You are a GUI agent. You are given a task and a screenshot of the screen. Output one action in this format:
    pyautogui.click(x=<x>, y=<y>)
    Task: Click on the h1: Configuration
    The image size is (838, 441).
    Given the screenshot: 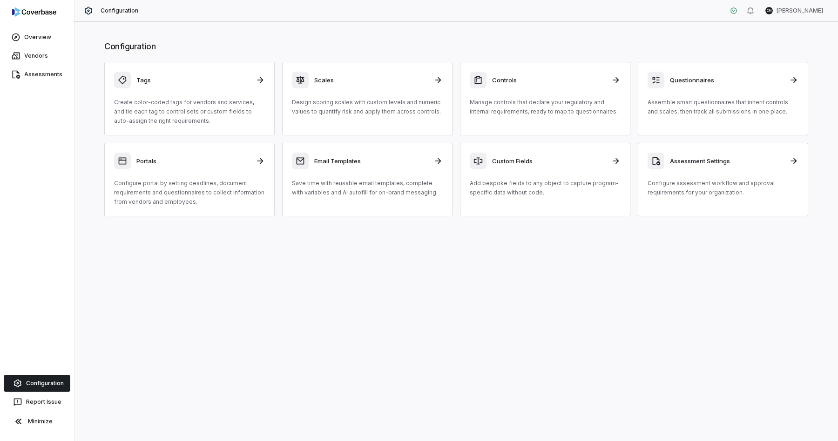 What is the action you would take?
    pyautogui.click(x=456, y=47)
    